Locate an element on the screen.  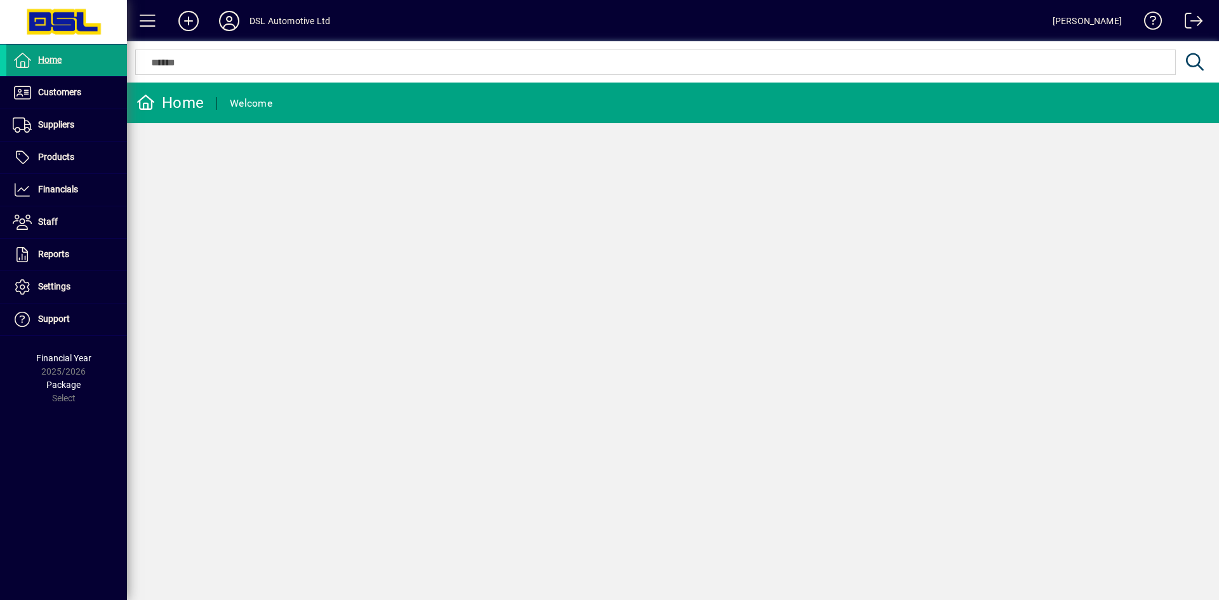
a: Support is located at coordinates (67, 319).